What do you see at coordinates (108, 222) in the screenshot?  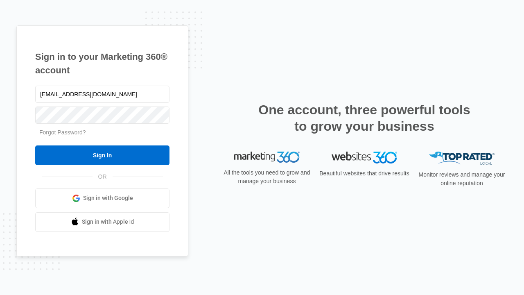 I see `span: Sign in with Apple Id` at bounding box center [108, 222].